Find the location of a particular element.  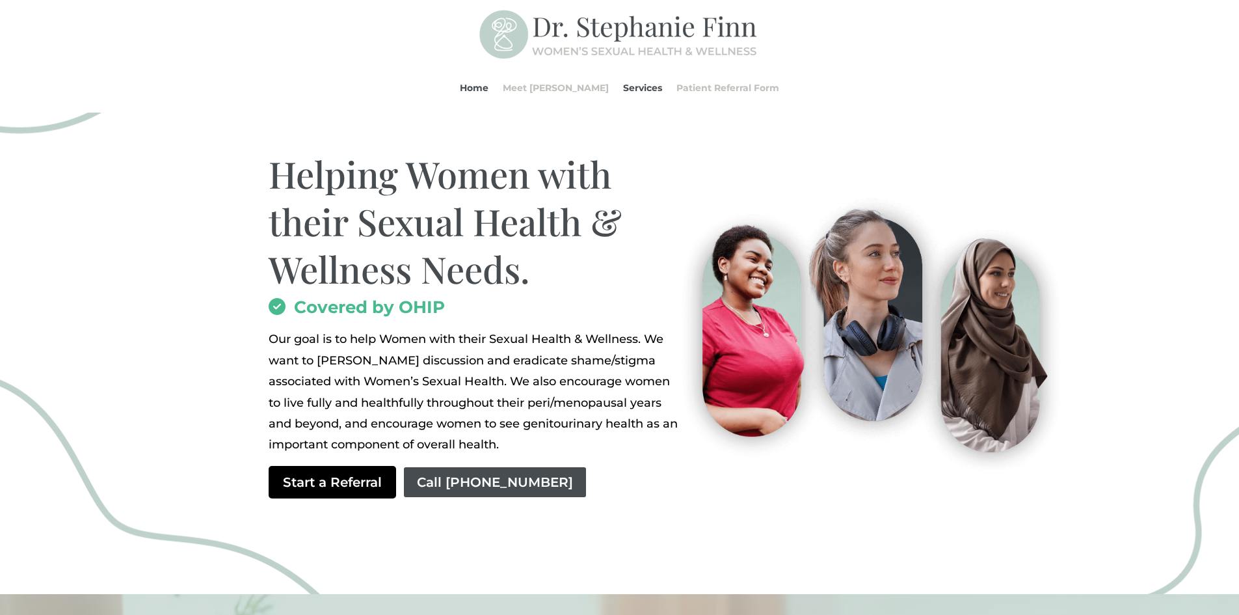

h2: Covered by OHIP is located at coordinates (475, 310).